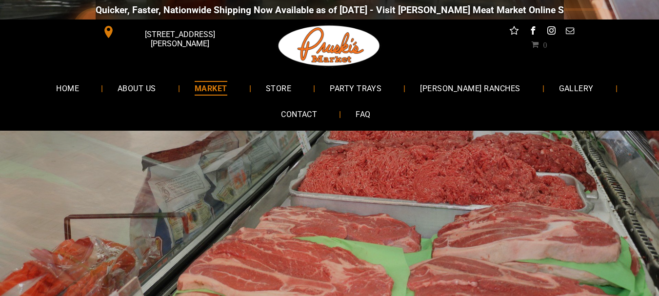 Image resolution: width=659 pixels, height=296 pixels. What do you see at coordinates (278, 88) in the screenshot?
I see `a: STORE` at bounding box center [278, 88].